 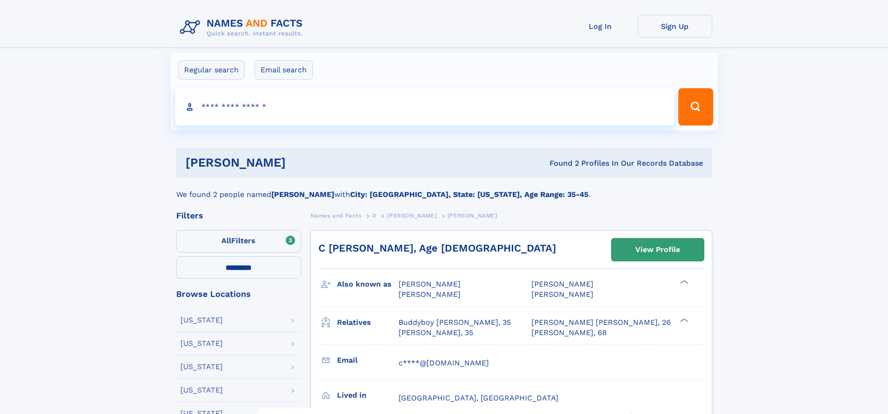 What do you see at coordinates (243, 28) in the screenshot?
I see `img: Logo Names and Facts` at bounding box center [243, 28].